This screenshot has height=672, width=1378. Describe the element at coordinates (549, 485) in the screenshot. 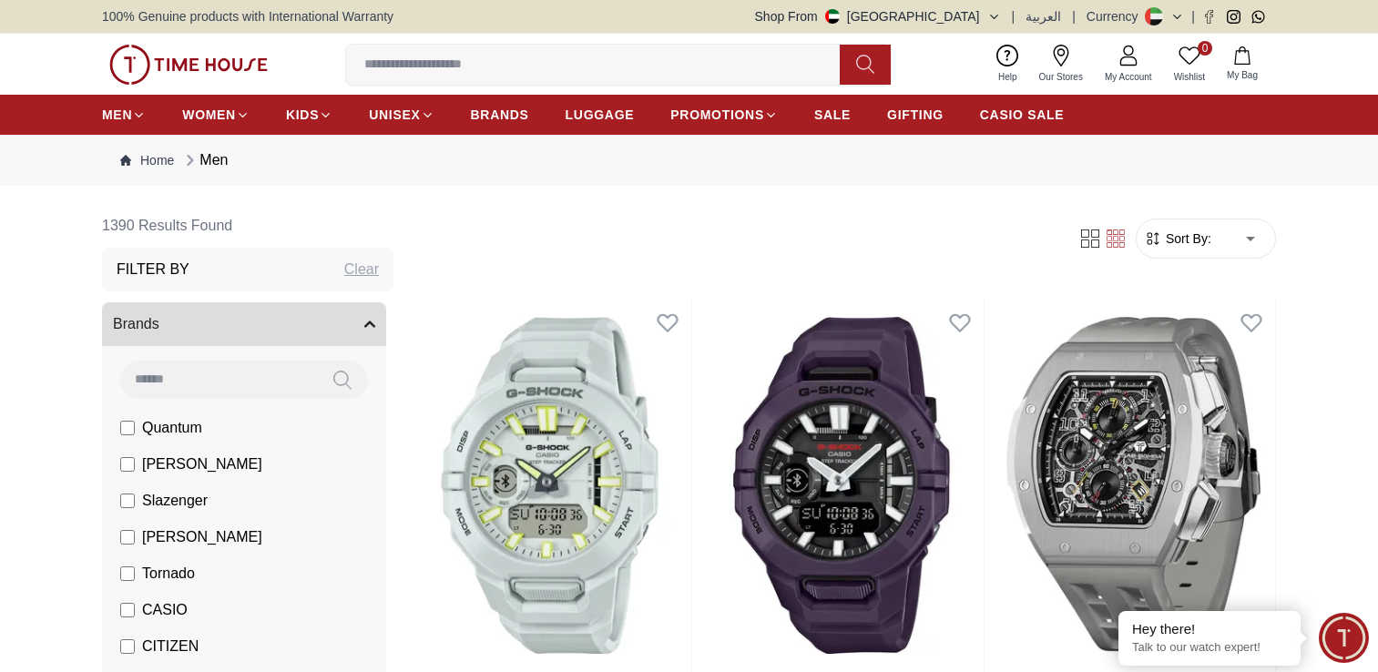

I see `img: G-Shock Men Analog Digital White Dial Watch - GBA-950-7ADR` at that location.